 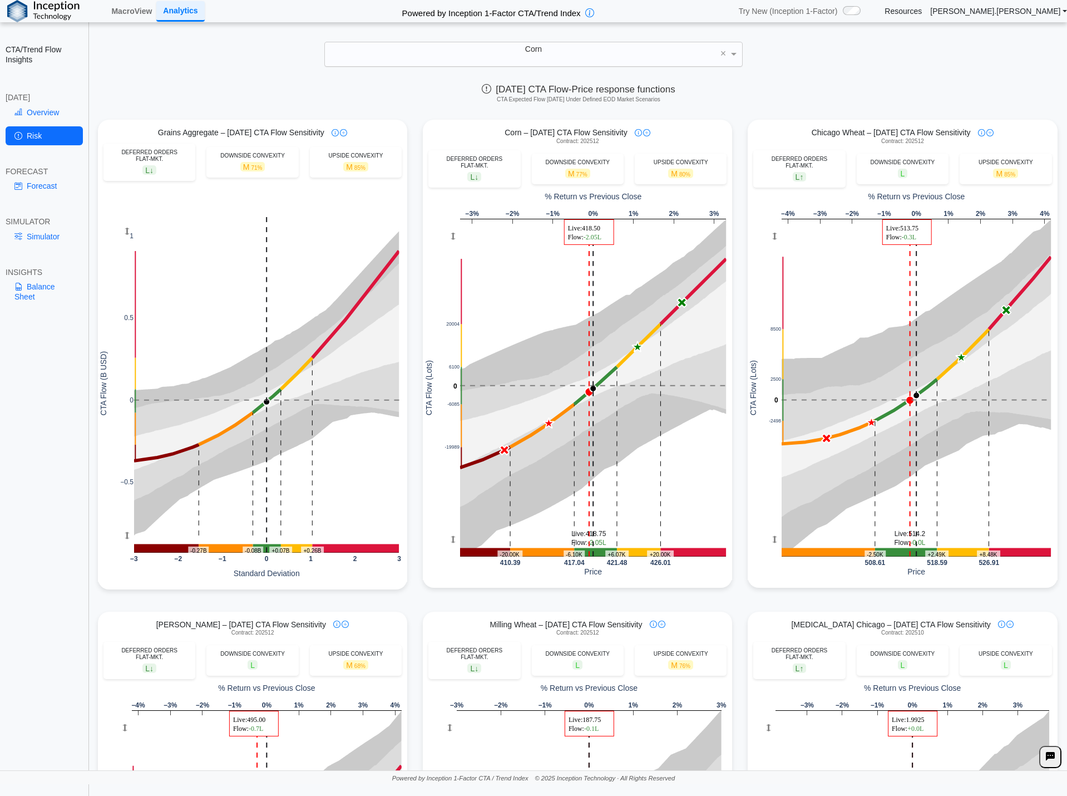 What do you see at coordinates (534, 49) in the screenshot?
I see `span: Corn` at bounding box center [534, 49].